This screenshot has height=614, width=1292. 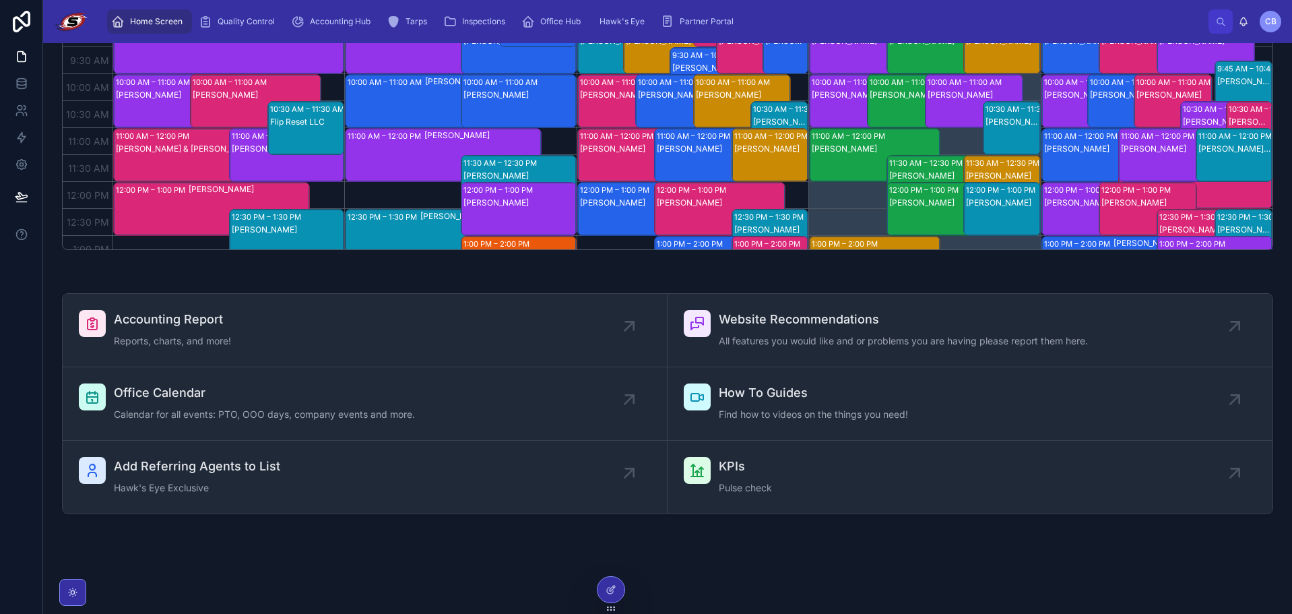 I want to click on span: Tarps, so click(x=416, y=22).